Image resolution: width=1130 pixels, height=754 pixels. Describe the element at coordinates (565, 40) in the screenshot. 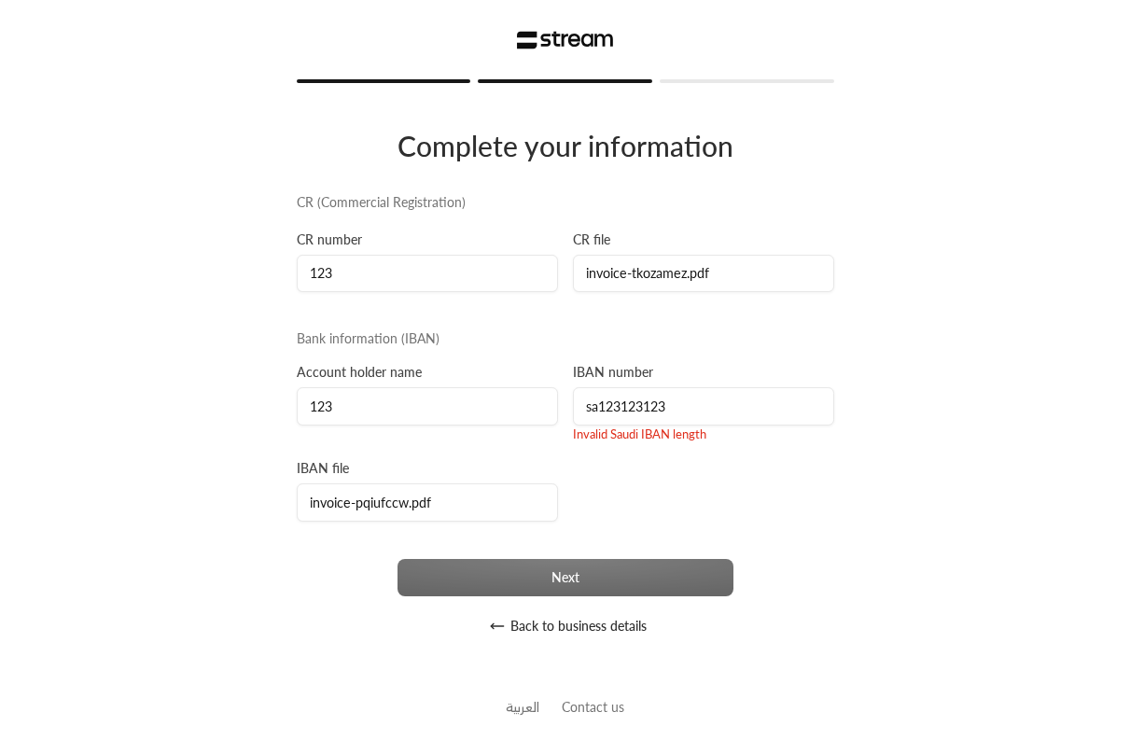

I see `img: Stream Logo` at that location.